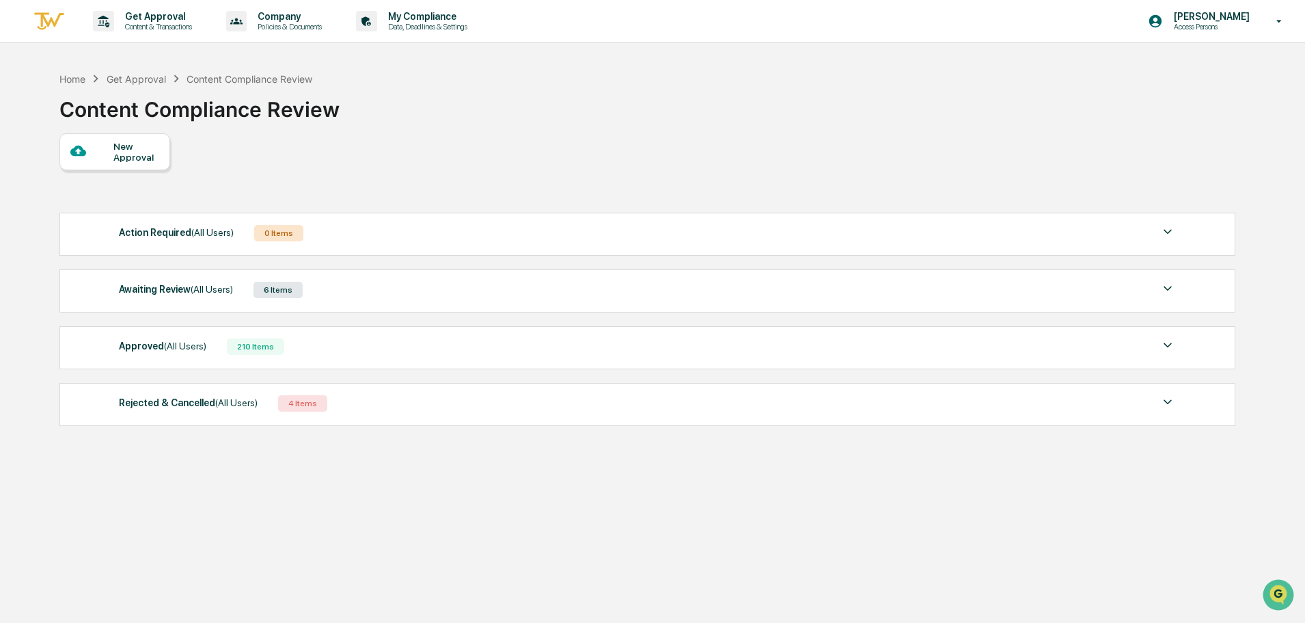  What do you see at coordinates (188, 403) in the screenshot?
I see `div: Rejected & Cancelled` at bounding box center [188, 403].